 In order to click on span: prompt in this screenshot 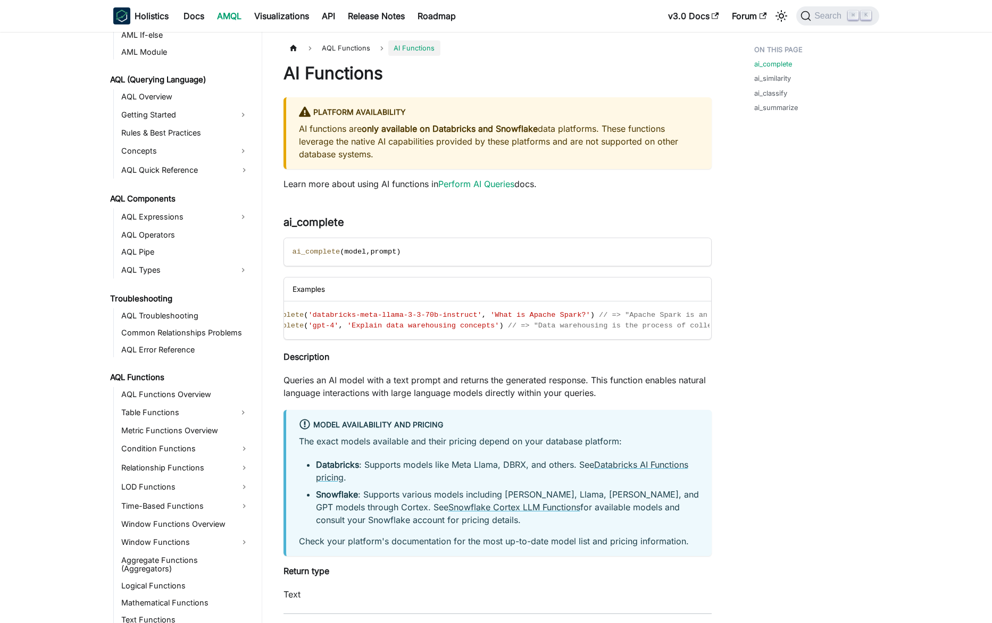, I will do `click(383, 252)`.